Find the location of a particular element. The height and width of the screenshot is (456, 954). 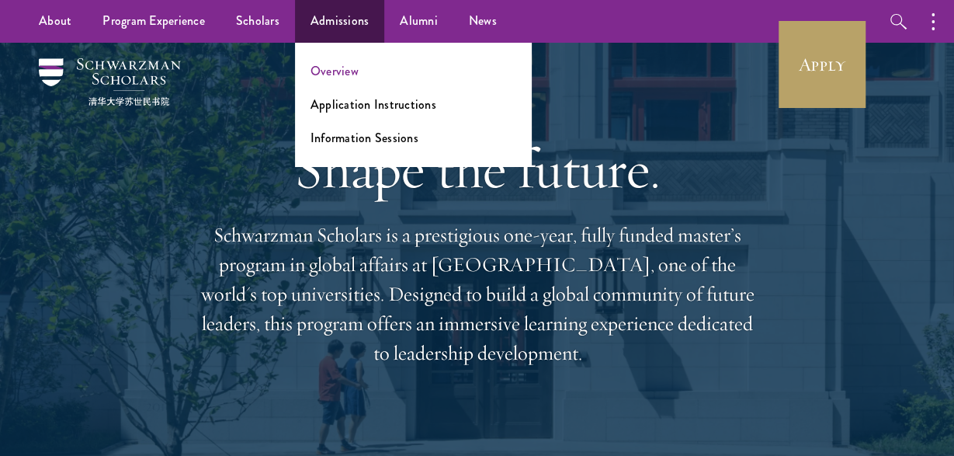

a: Overview is located at coordinates (335, 71).